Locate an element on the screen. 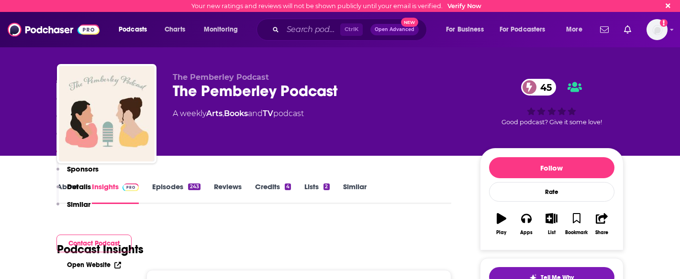 The width and height of the screenshot is (680, 279). div: 45Good podcast? Give it some love! is located at coordinates (552, 102).